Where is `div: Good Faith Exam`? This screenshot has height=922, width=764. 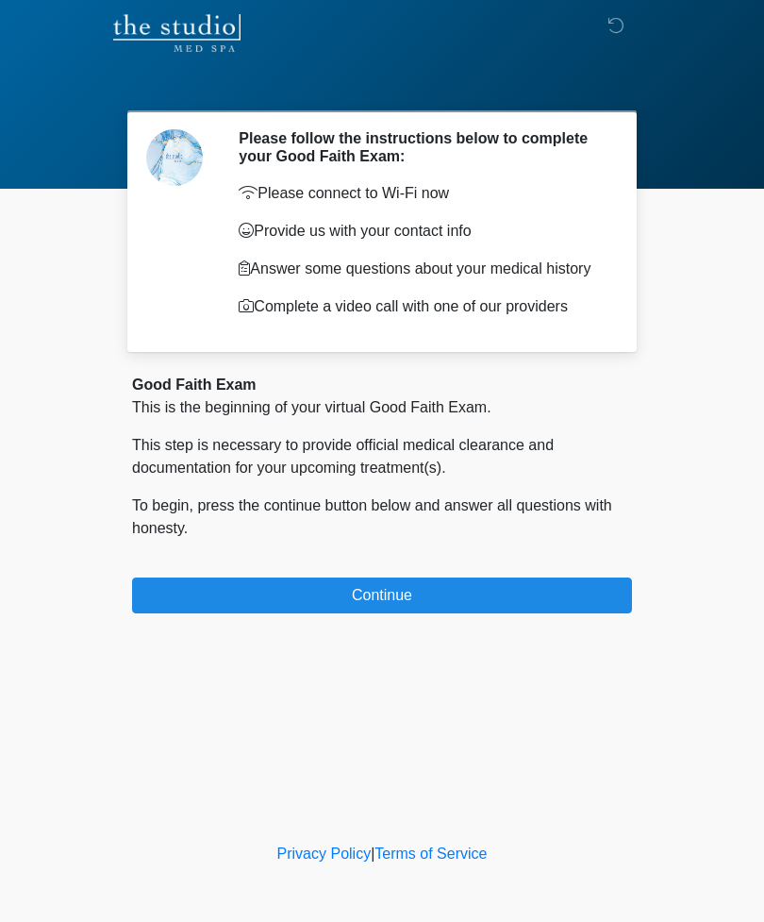 div: Good Faith Exam is located at coordinates (382, 385).